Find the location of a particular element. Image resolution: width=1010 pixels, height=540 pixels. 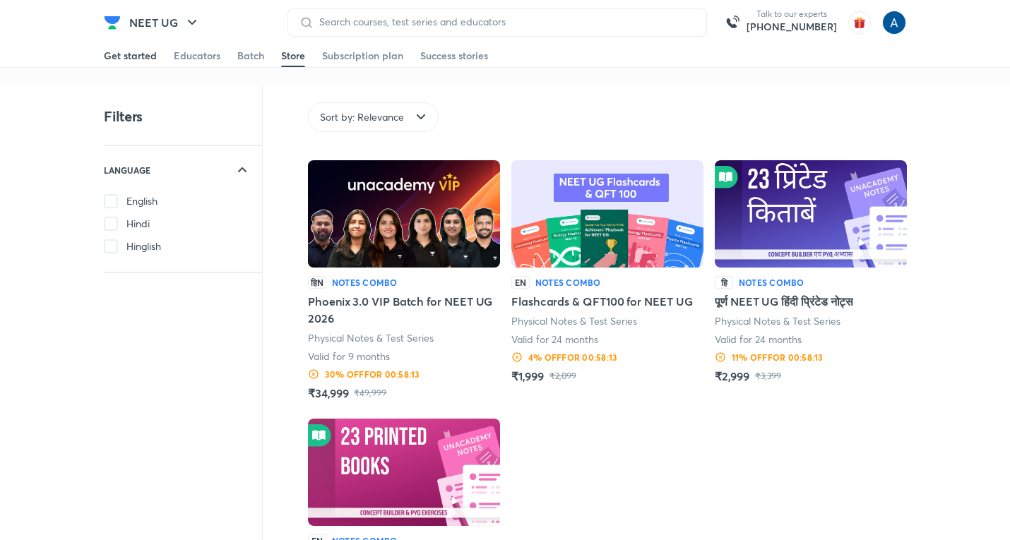

p: EN is located at coordinates (521, 283).